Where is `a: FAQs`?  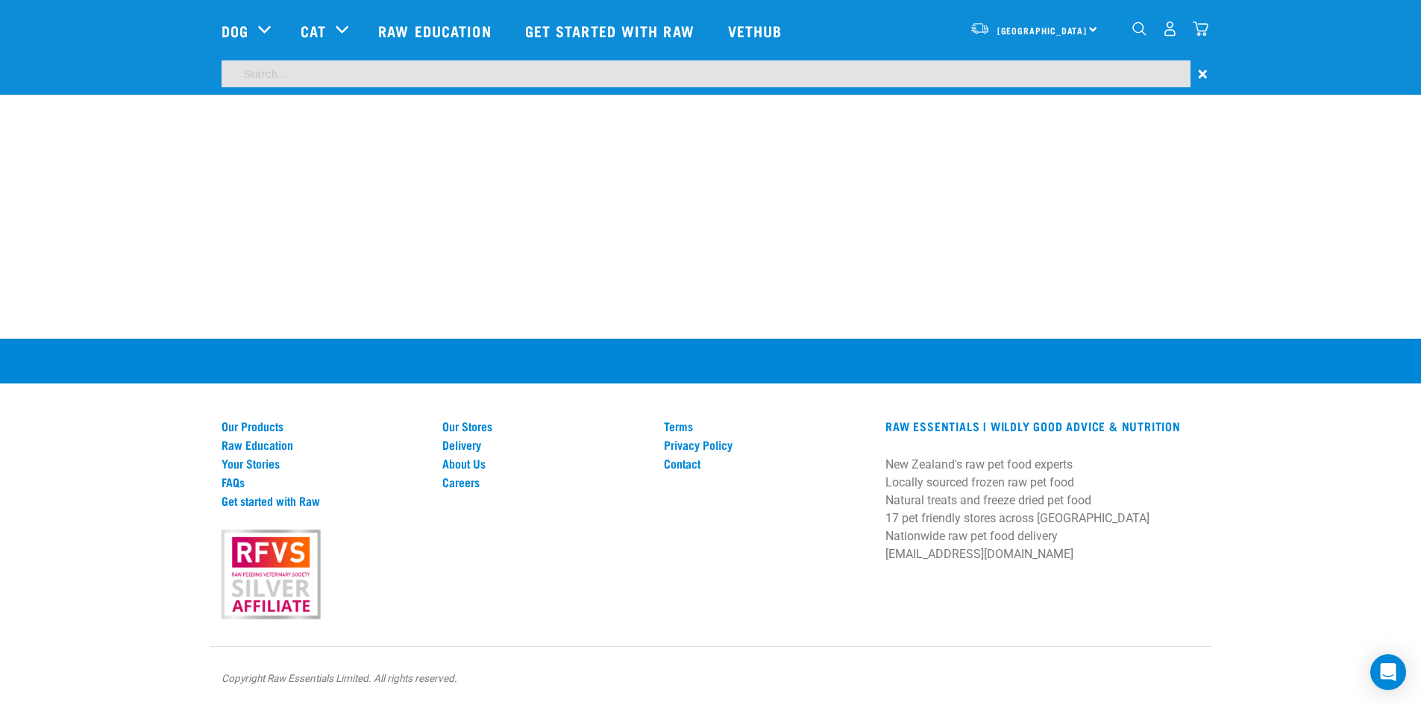
a: FAQs is located at coordinates (323, 482).